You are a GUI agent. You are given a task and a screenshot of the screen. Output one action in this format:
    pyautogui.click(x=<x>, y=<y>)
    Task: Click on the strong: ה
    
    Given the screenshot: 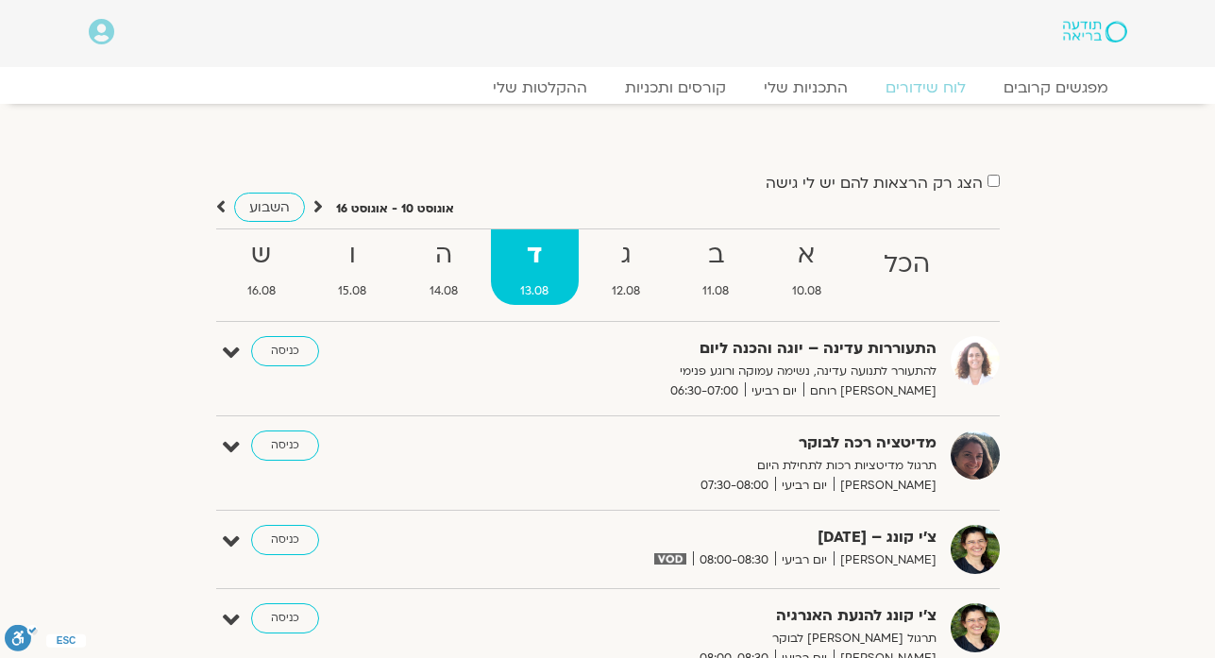 What is the action you would take?
    pyautogui.click(x=444, y=255)
    